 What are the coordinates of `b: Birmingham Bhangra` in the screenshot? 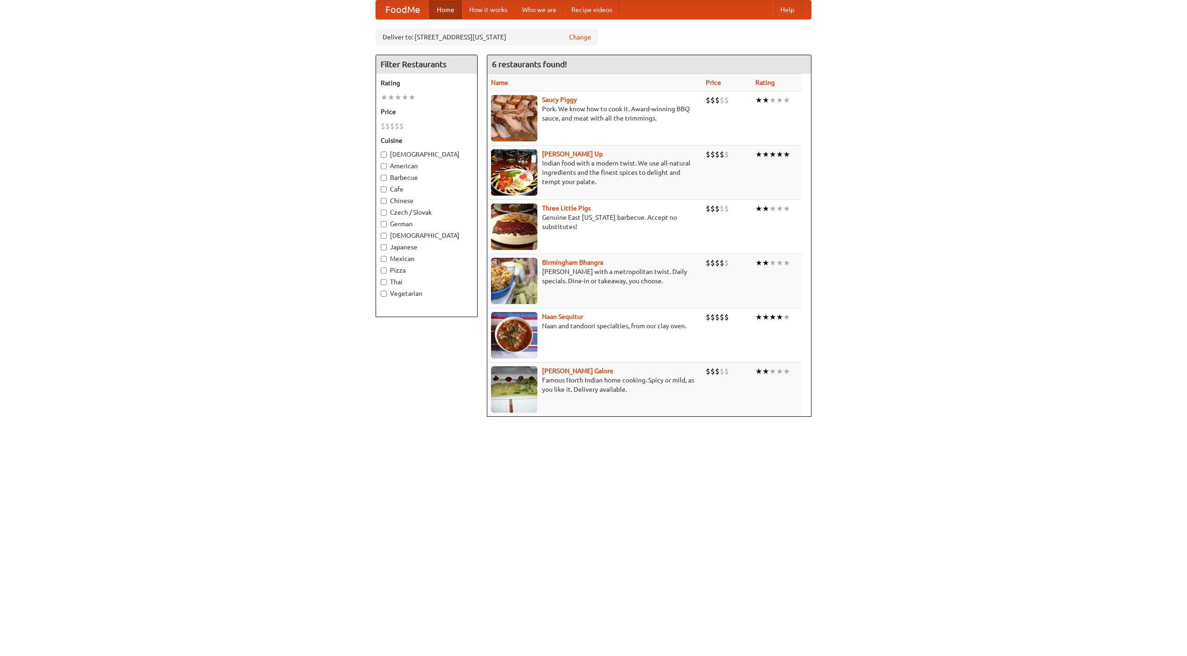 It's located at (573, 263).